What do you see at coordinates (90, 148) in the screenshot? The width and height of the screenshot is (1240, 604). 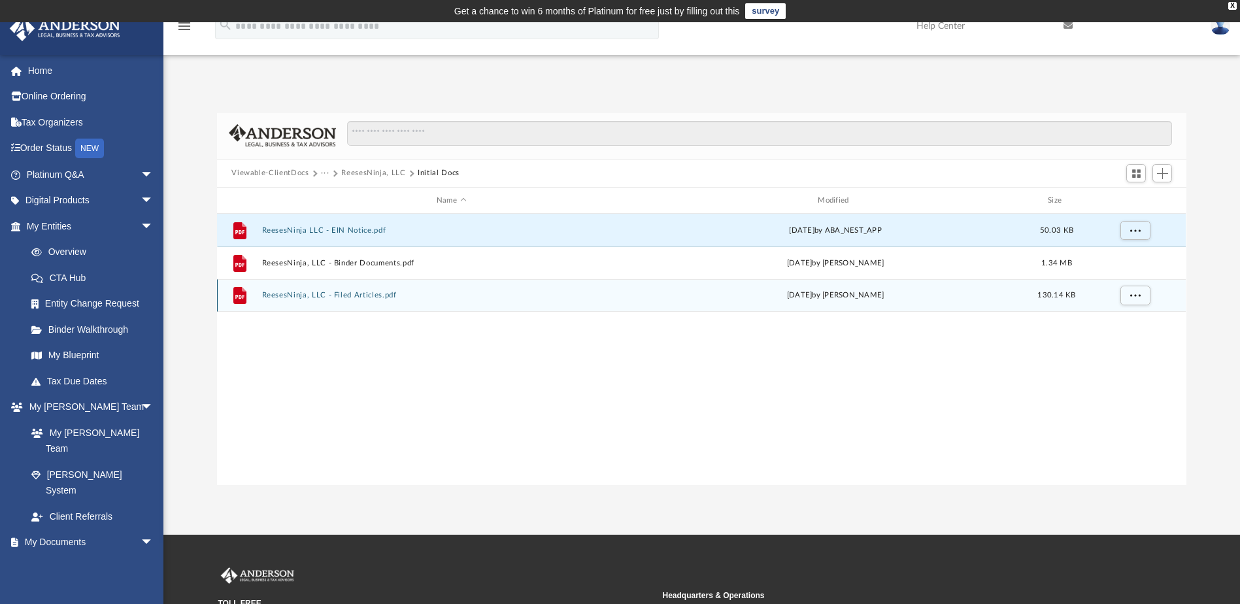 I see `div: NEW` at bounding box center [90, 148].